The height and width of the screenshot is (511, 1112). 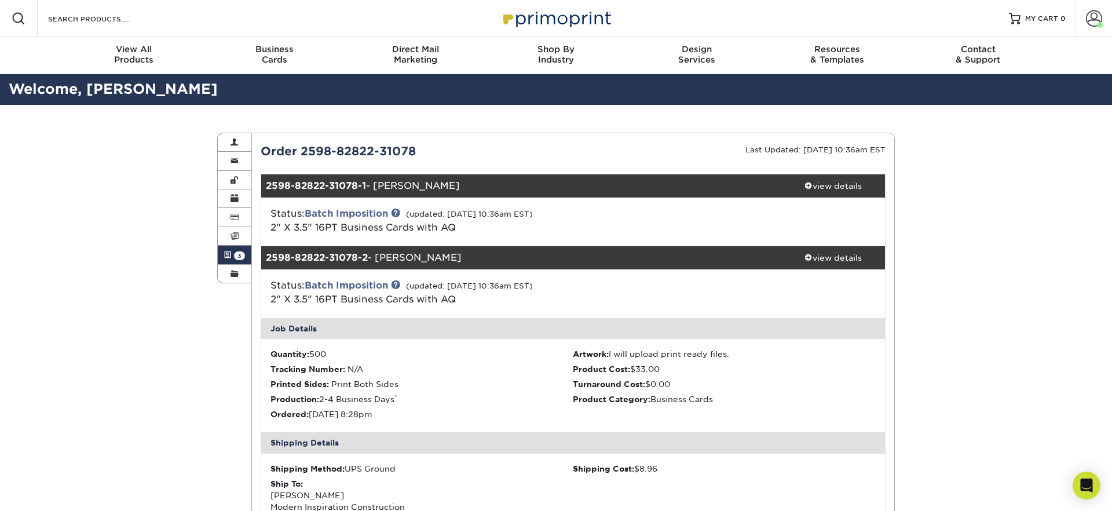 I want to click on strong: Shipping Cost:, so click(x=603, y=468).